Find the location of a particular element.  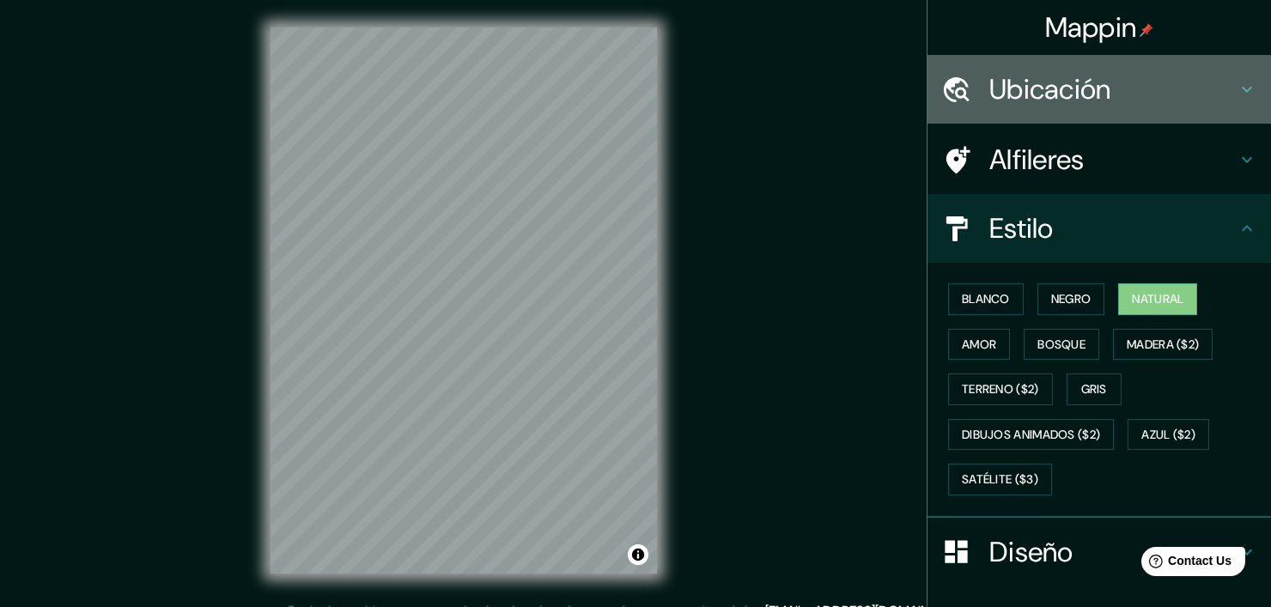

button: Negro is located at coordinates (1071, 299).